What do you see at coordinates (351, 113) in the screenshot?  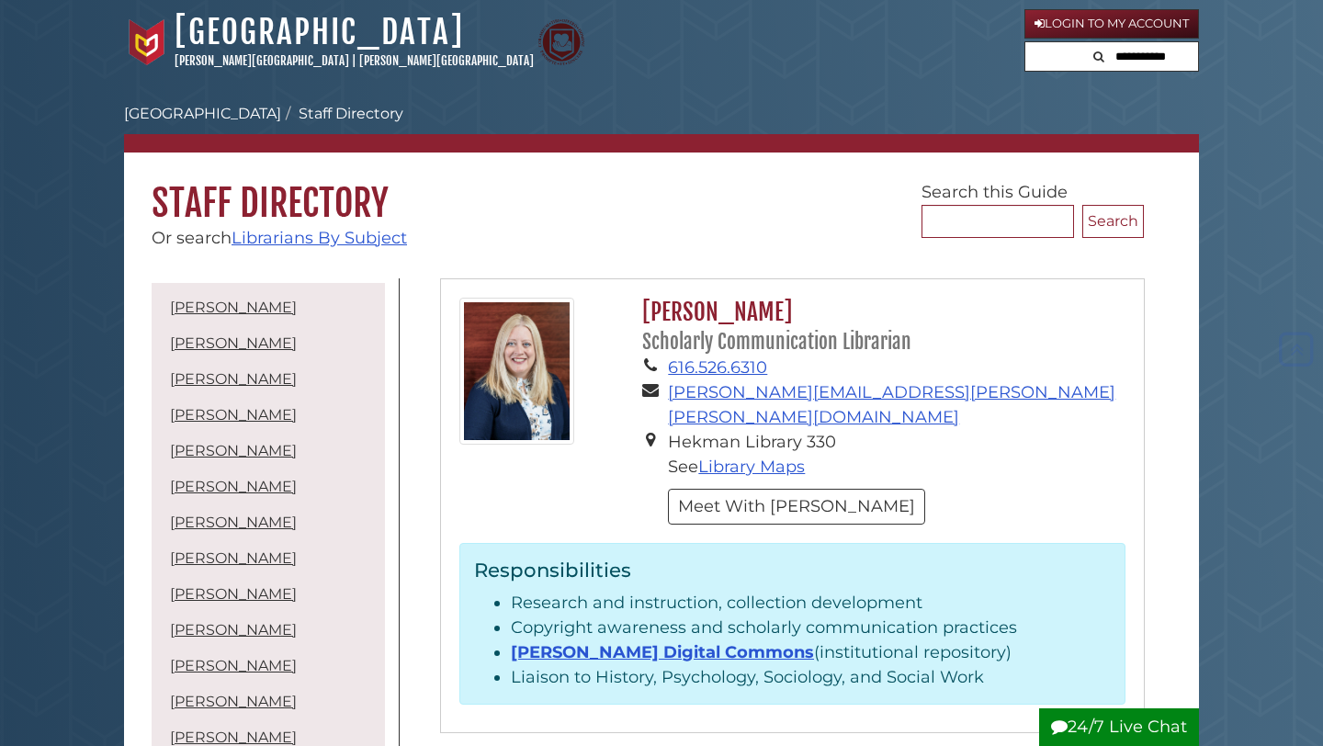 I see `a: Staff Directory` at bounding box center [351, 113].